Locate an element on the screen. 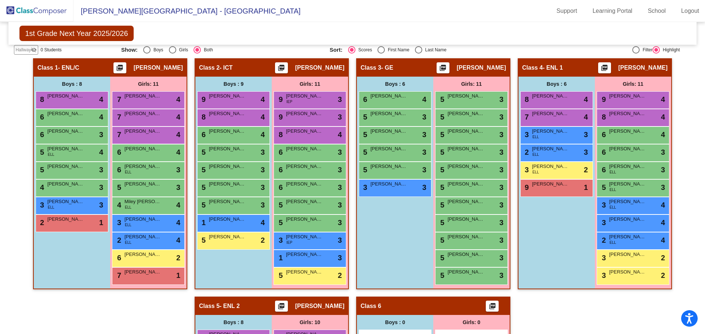  span: Class 5 is located at coordinates (209, 306).